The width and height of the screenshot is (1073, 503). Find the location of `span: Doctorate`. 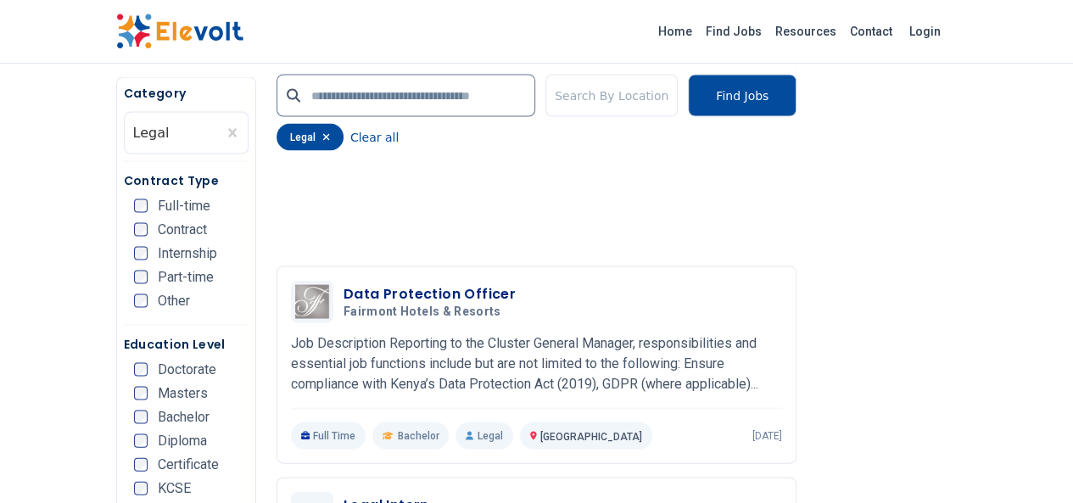

span: Doctorate is located at coordinates (187, 369).